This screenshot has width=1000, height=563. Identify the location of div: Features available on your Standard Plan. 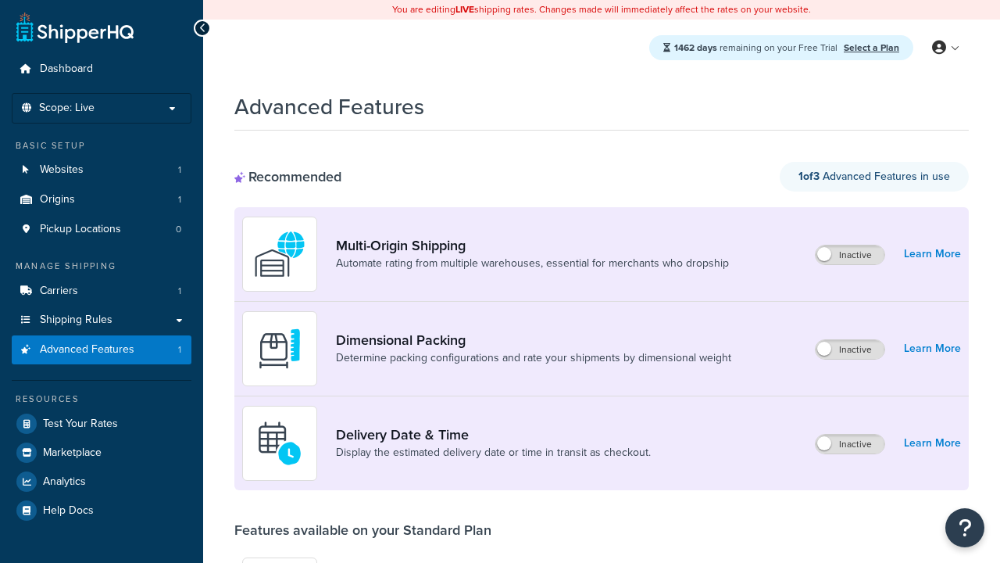
(363, 530).